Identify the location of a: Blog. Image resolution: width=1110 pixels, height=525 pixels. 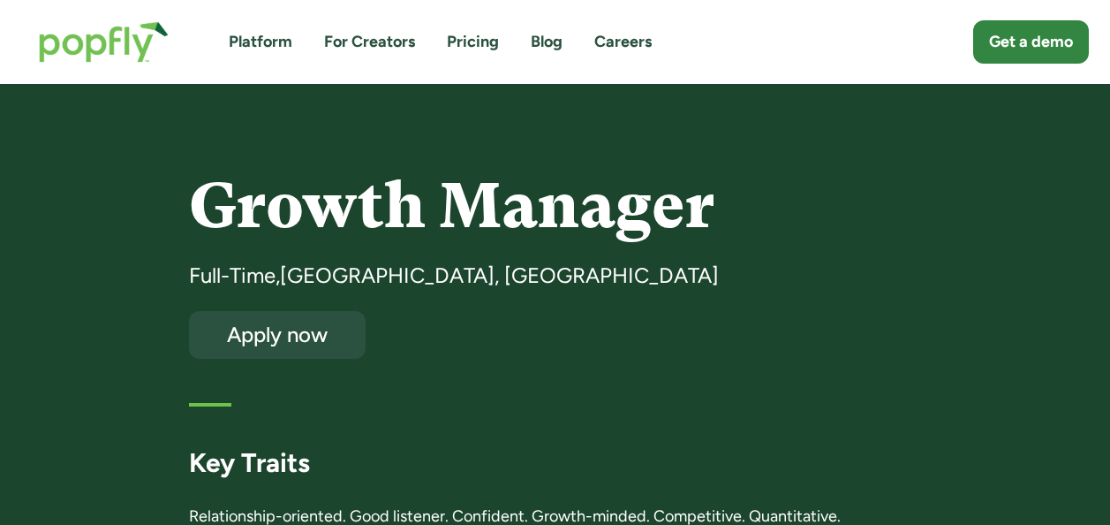
(547, 42).